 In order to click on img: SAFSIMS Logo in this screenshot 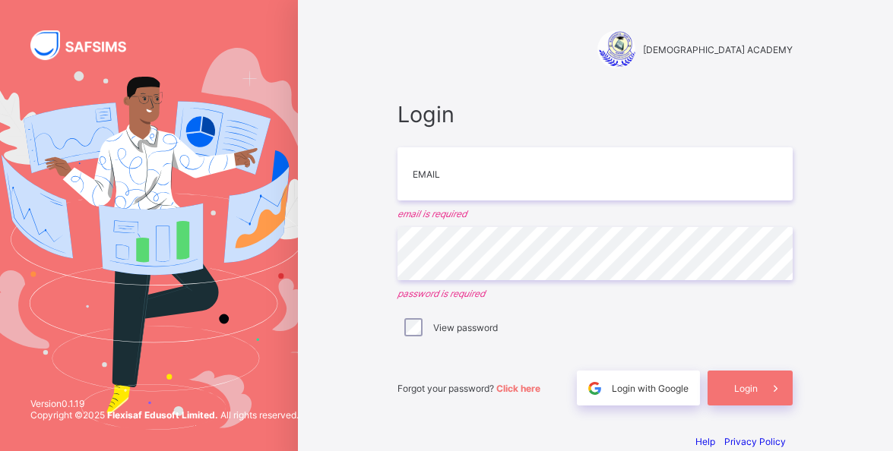, I will do `click(87, 45)`.